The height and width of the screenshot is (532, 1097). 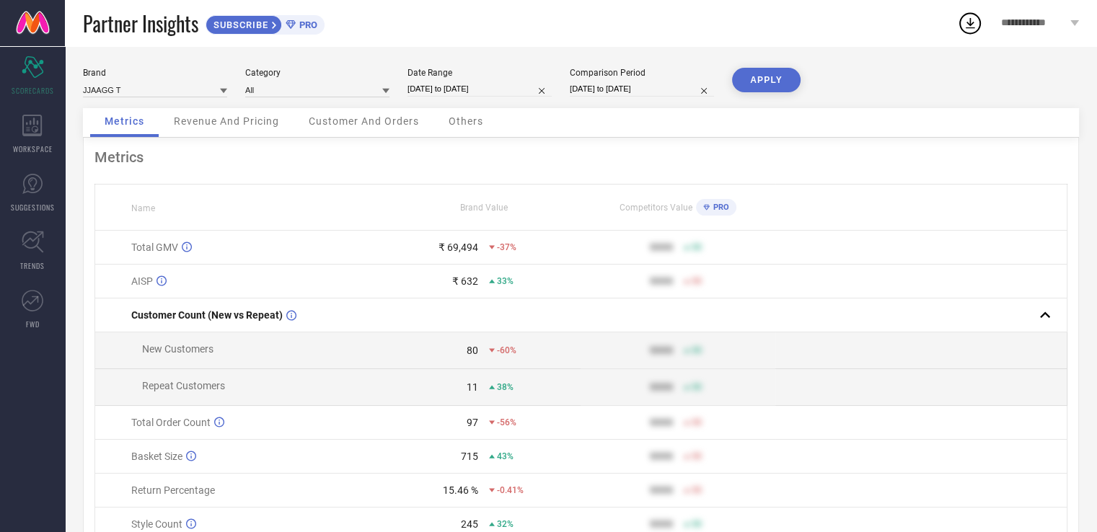 What do you see at coordinates (480, 73) in the screenshot?
I see `div: Date Range` at bounding box center [480, 73].